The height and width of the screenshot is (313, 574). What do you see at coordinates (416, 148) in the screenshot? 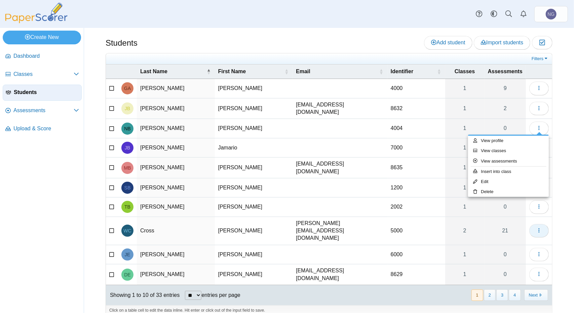
I see `td: 7000` at bounding box center [416, 148].